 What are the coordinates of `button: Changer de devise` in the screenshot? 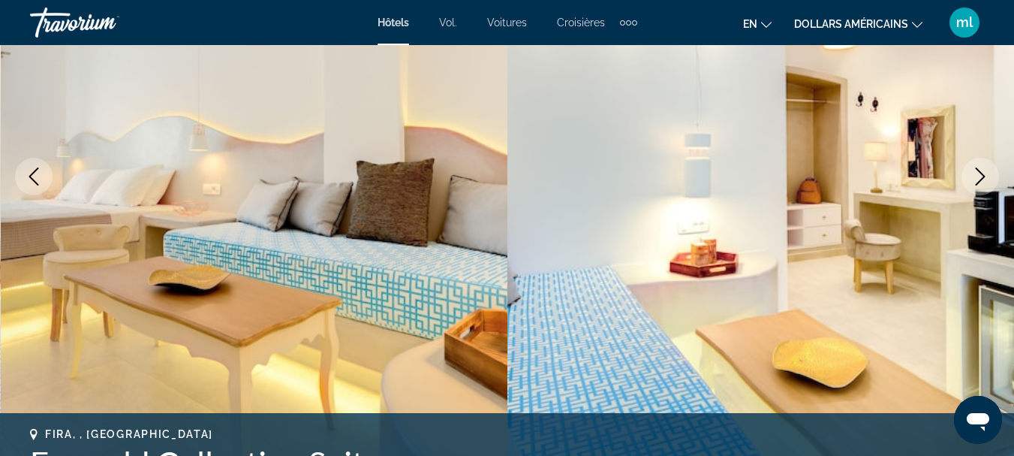 It's located at (858, 23).